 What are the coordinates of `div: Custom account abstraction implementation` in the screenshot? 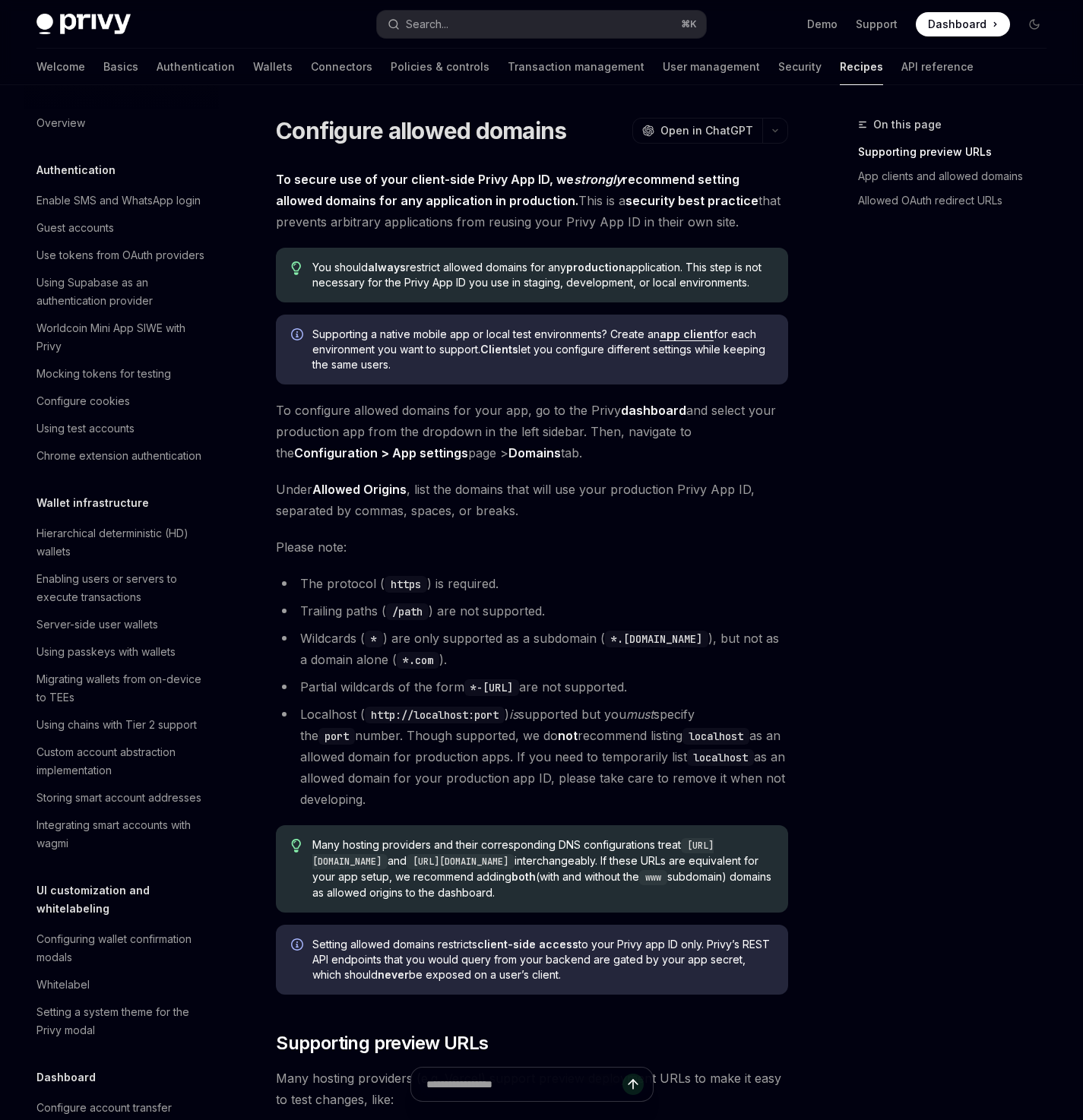 It's located at (123, 762).